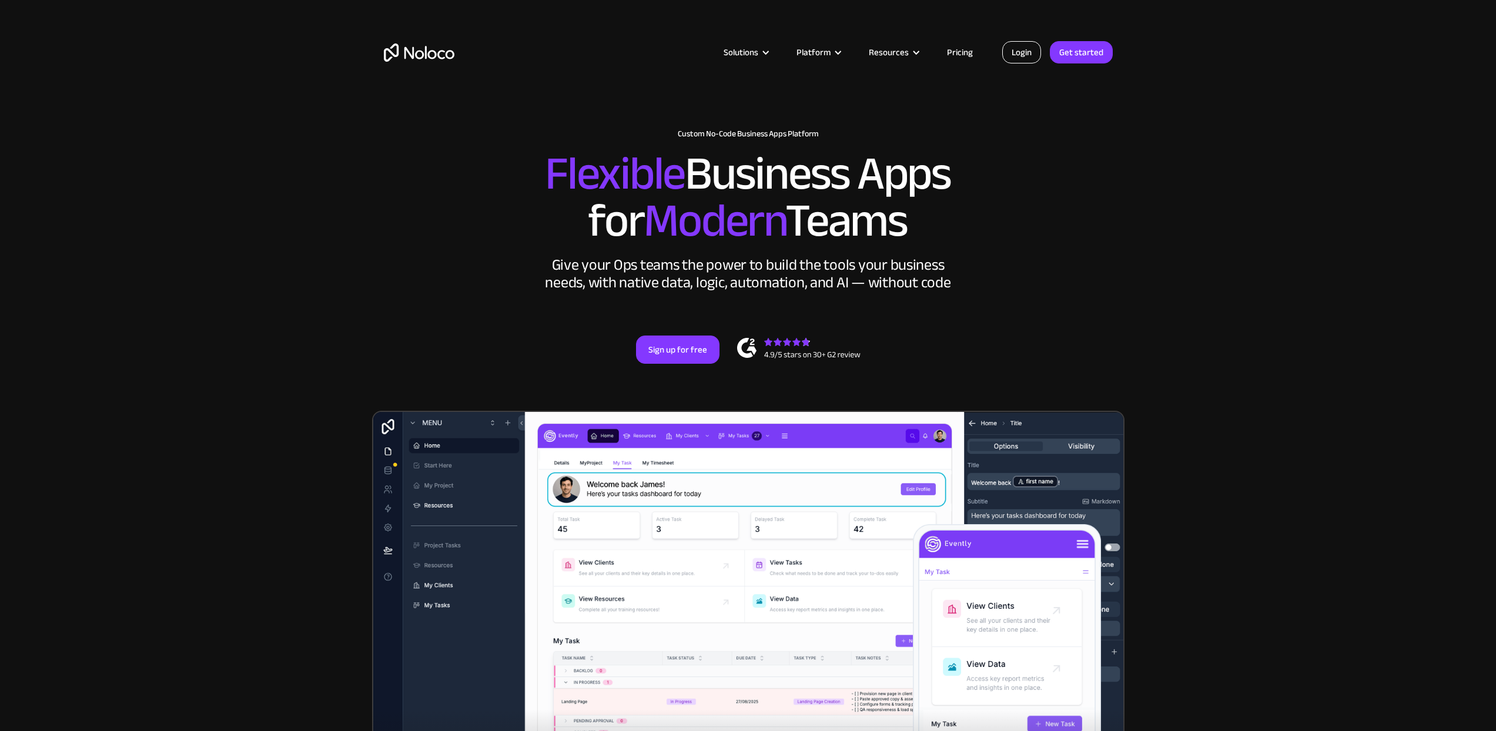 This screenshot has width=1496, height=731. What do you see at coordinates (678, 350) in the screenshot?
I see `a: Sign up for free` at bounding box center [678, 350].